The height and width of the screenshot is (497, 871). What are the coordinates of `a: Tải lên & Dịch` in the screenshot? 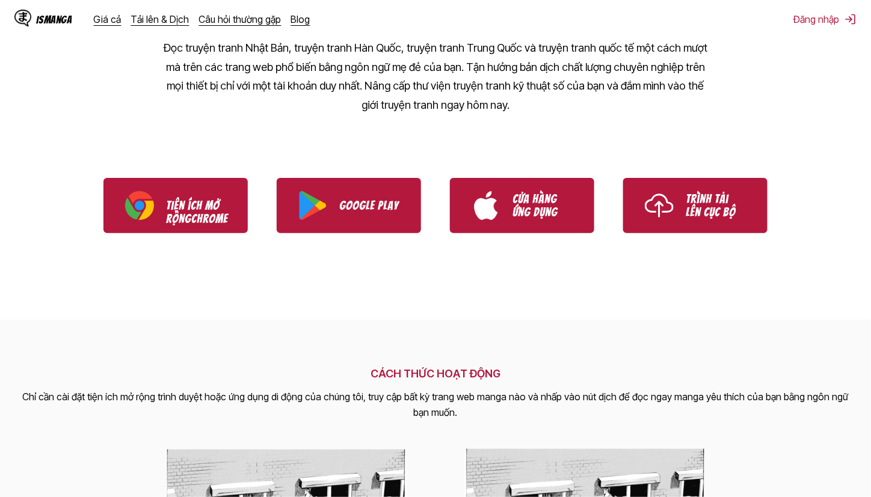 It's located at (160, 19).